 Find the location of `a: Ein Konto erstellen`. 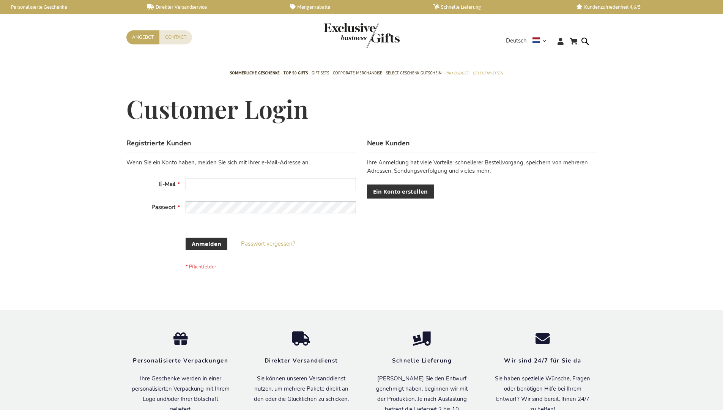

a: Ein Konto erstellen is located at coordinates (400, 191).